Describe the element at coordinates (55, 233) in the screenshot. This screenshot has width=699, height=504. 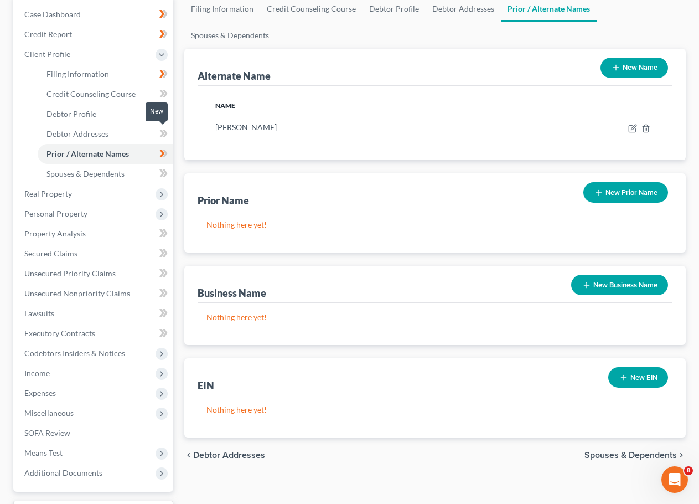
I see `span: Property Analysis` at that location.